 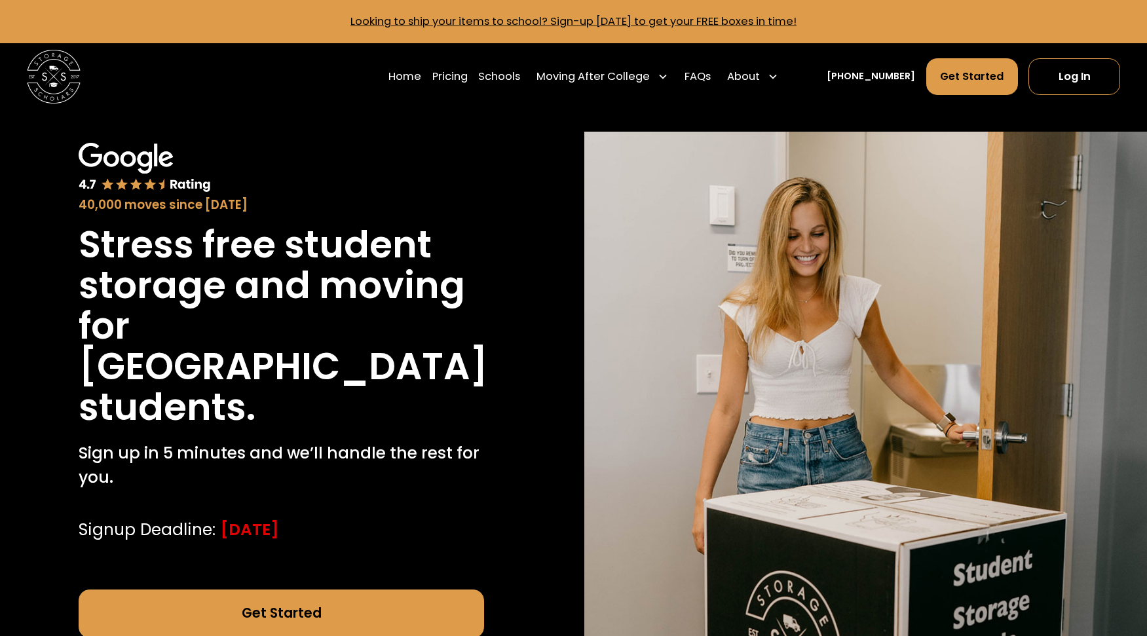 What do you see at coordinates (499, 77) in the screenshot?
I see `a: Schools` at bounding box center [499, 77].